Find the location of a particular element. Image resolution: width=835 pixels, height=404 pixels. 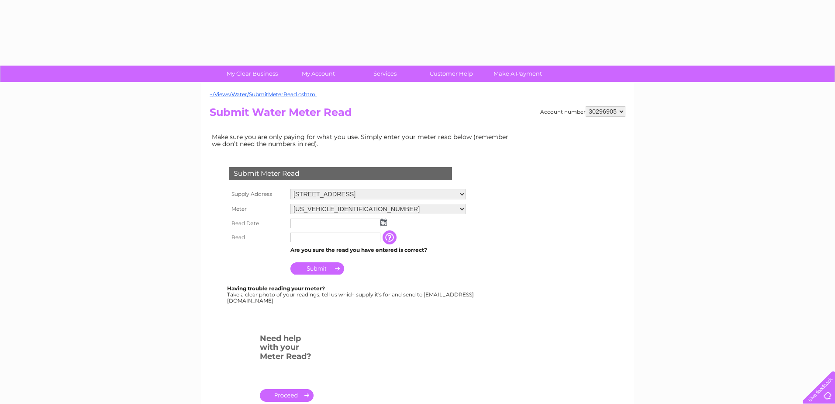

div: Account number is located at coordinates (583, 111).